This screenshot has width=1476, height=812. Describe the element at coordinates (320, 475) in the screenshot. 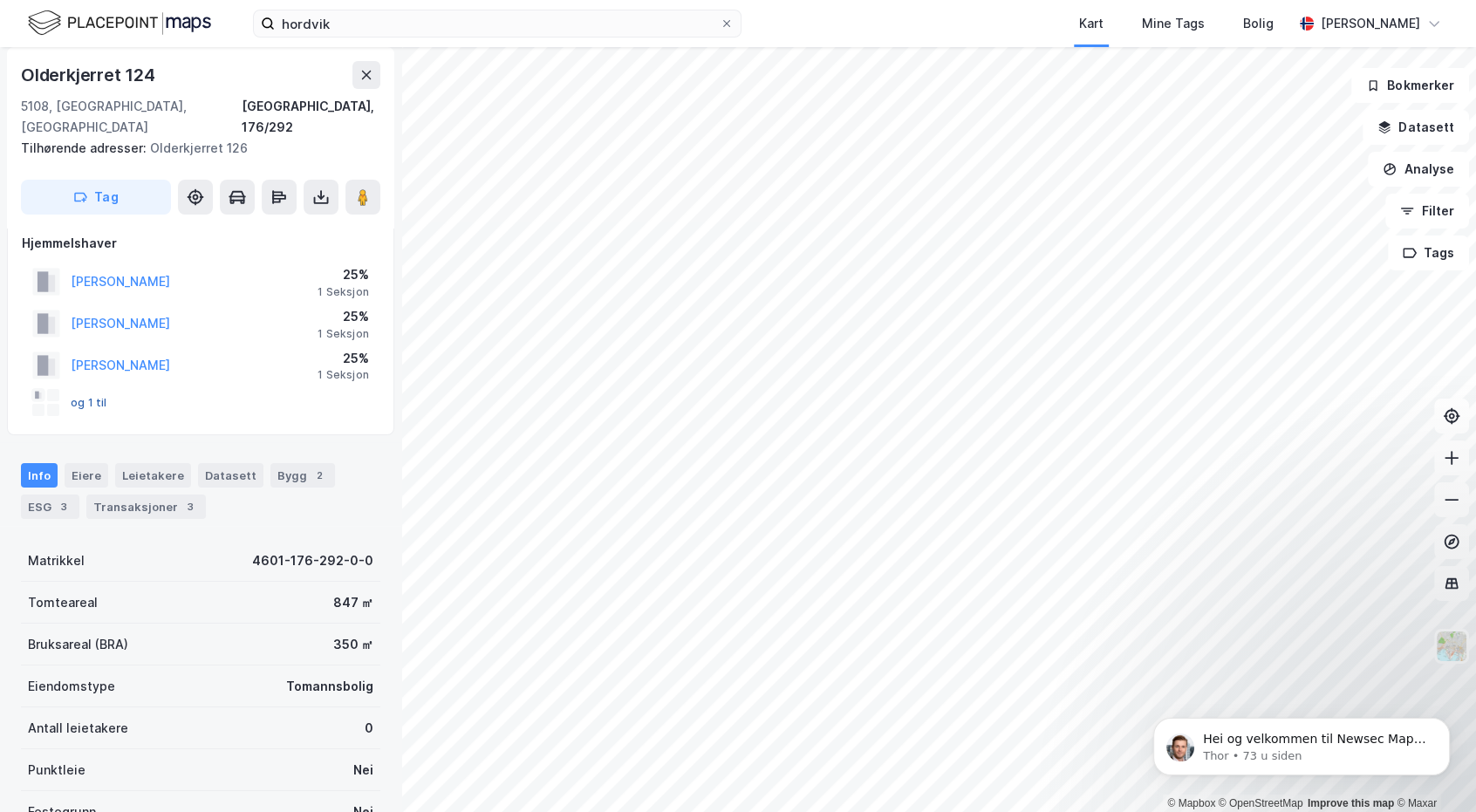

I see `div: 2` at that location.